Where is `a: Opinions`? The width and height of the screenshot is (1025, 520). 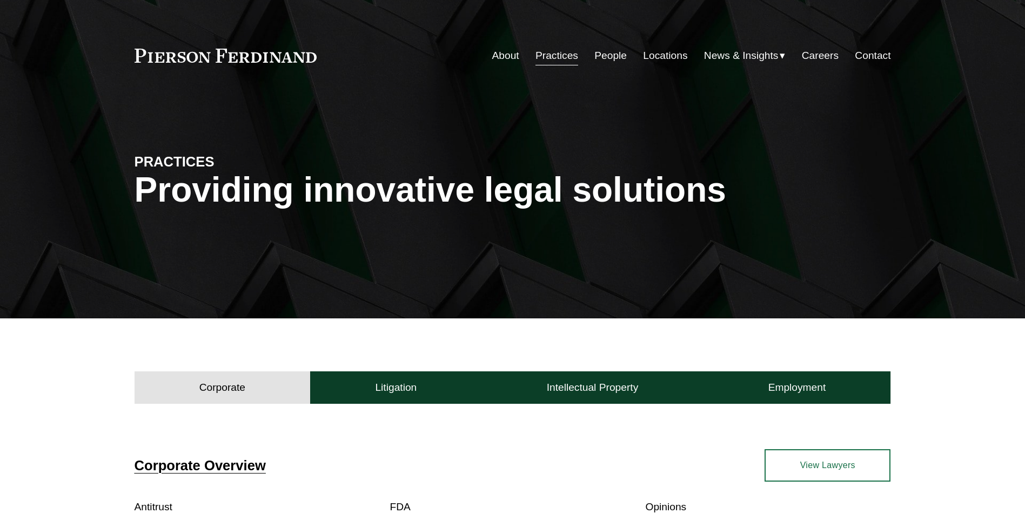
a: Opinions is located at coordinates (666, 507).